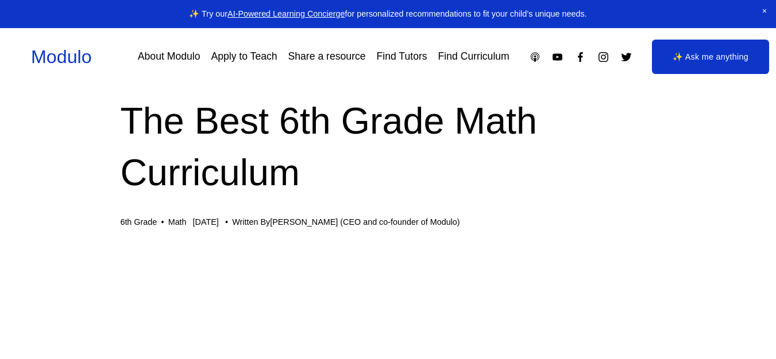  What do you see at coordinates (346, 222) in the screenshot?
I see `div: Written By` at bounding box center [346, 222].